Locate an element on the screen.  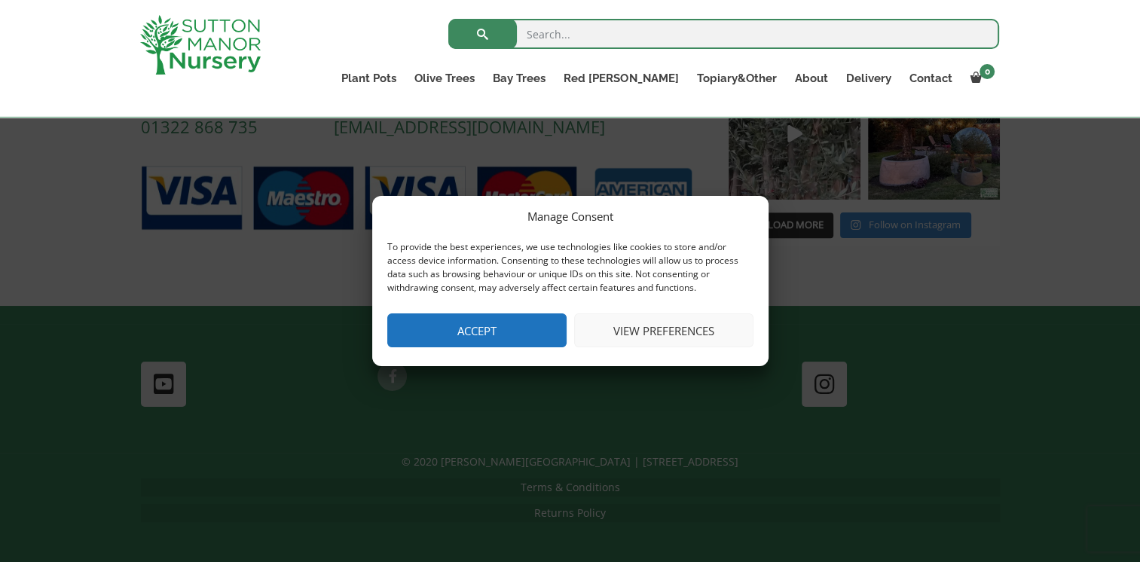
button: Accept is located at coordinates (477, 330).